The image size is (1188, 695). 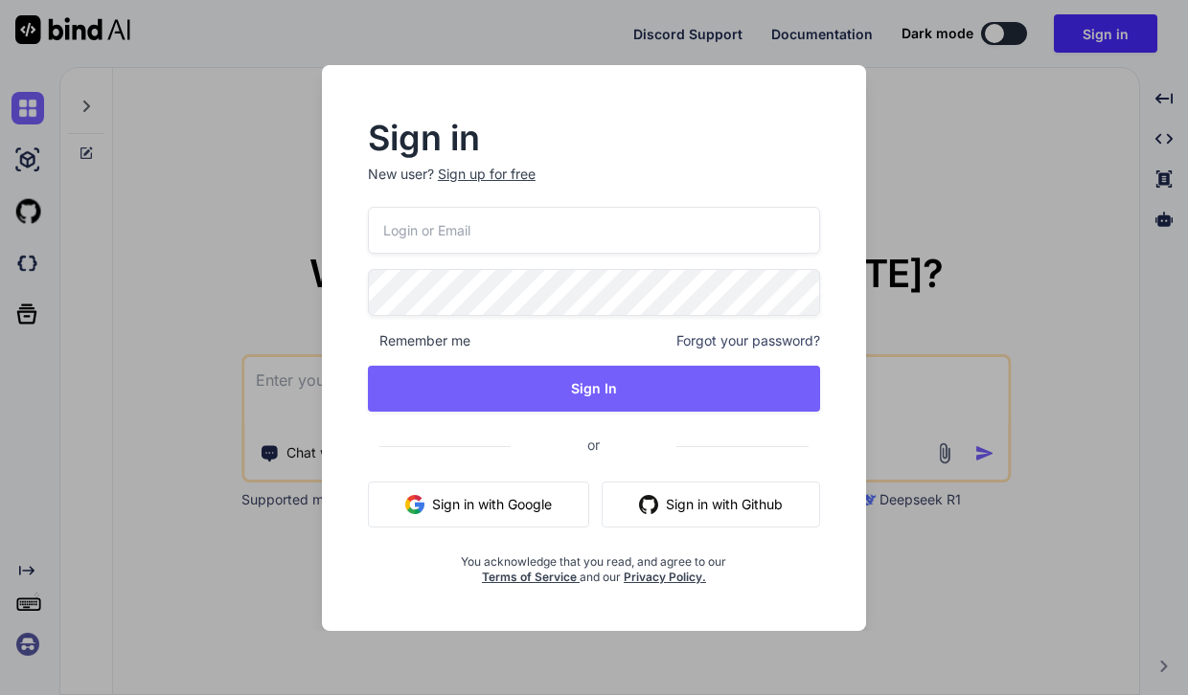 I want to click on img: github, so click(x=649, y=505).